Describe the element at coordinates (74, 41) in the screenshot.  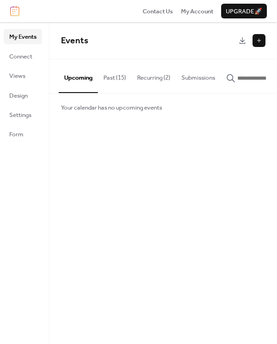
I see `span: Events` at that location.